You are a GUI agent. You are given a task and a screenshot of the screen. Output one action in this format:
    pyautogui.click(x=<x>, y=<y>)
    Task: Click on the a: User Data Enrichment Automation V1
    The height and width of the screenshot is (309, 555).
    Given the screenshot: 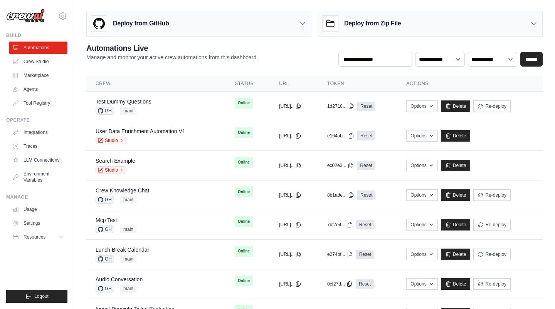 What is the action you would take?
    pyautogui.click(x=140, y=131)
    